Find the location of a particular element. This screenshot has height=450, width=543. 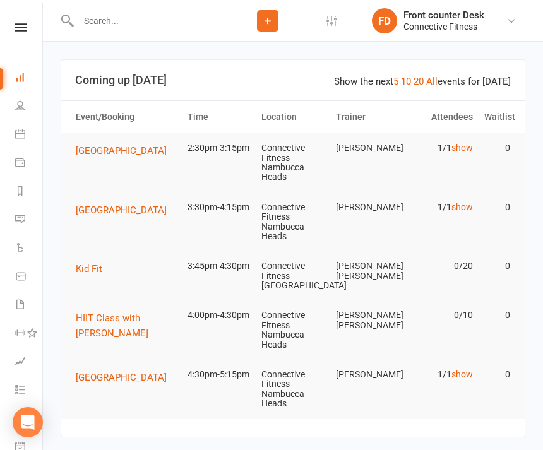

a: All is located at coordinates (432, 81).